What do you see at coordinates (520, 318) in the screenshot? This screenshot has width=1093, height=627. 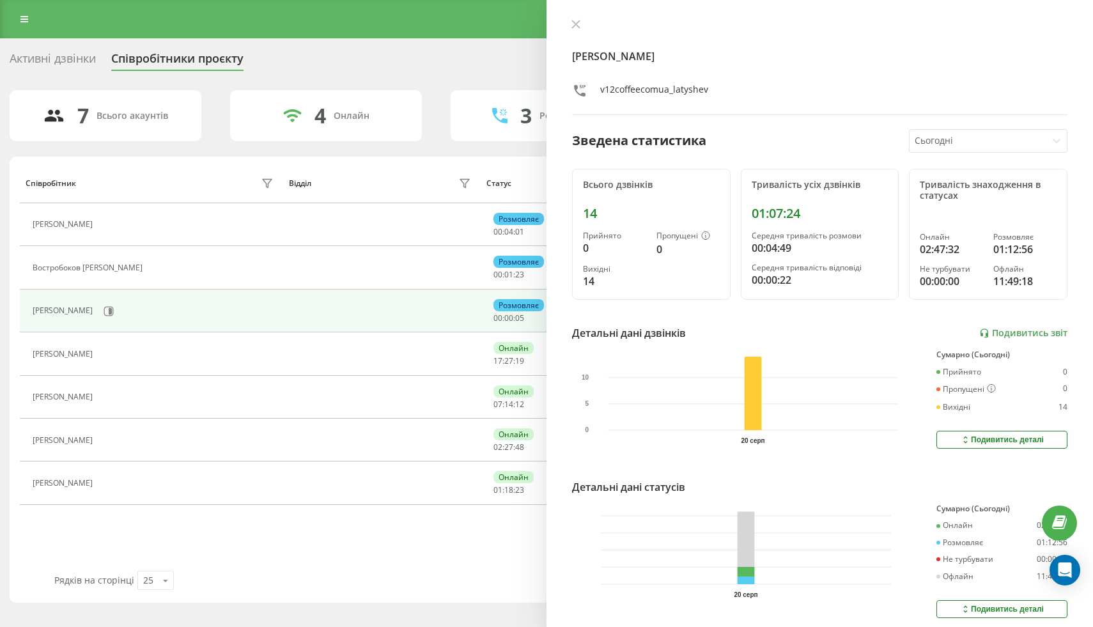 I see `span: 05` at bounding box center [520, 318].